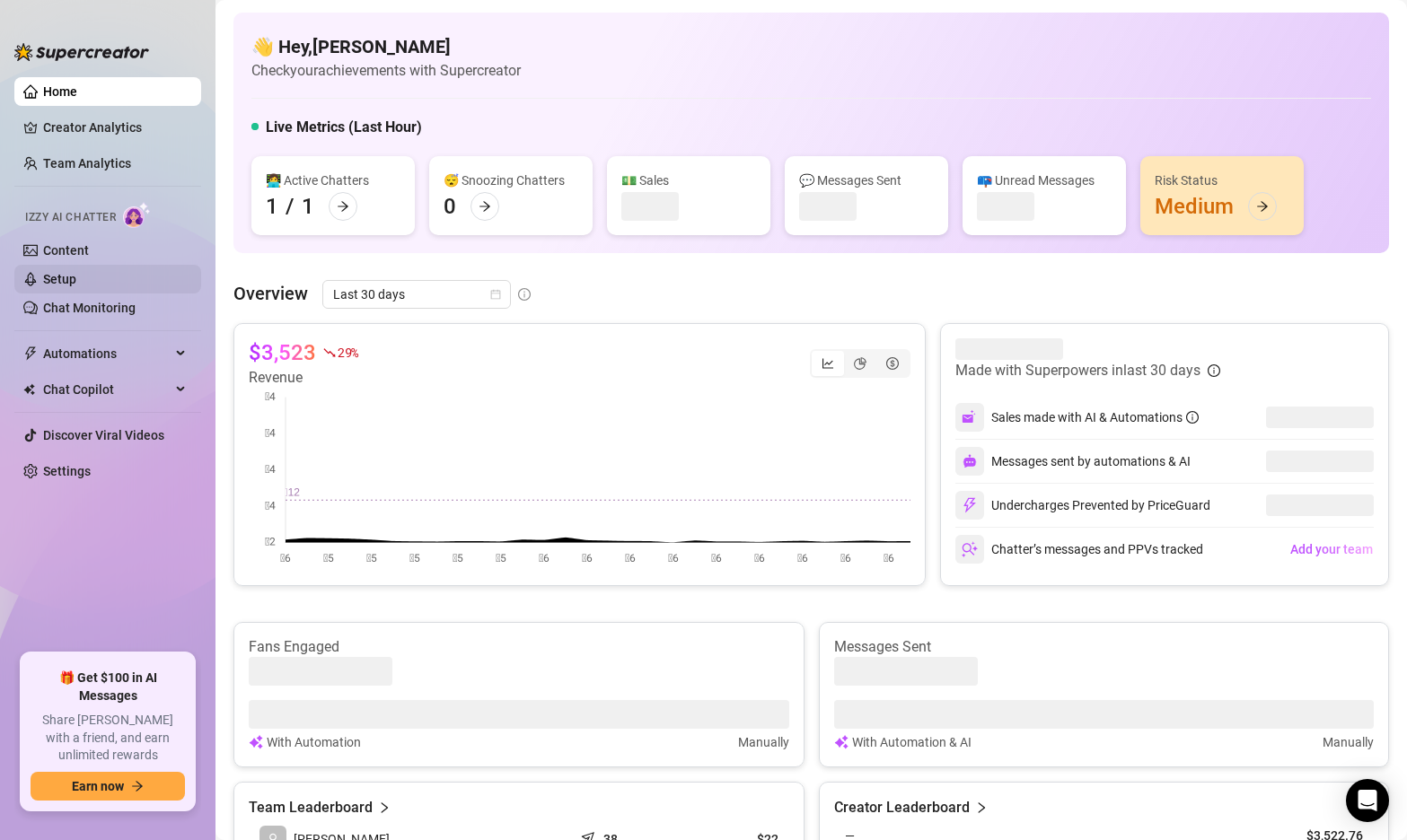 The height and width of the screenshot is (840, 1407). I want to click on div: segmented control, so click(860, 363).